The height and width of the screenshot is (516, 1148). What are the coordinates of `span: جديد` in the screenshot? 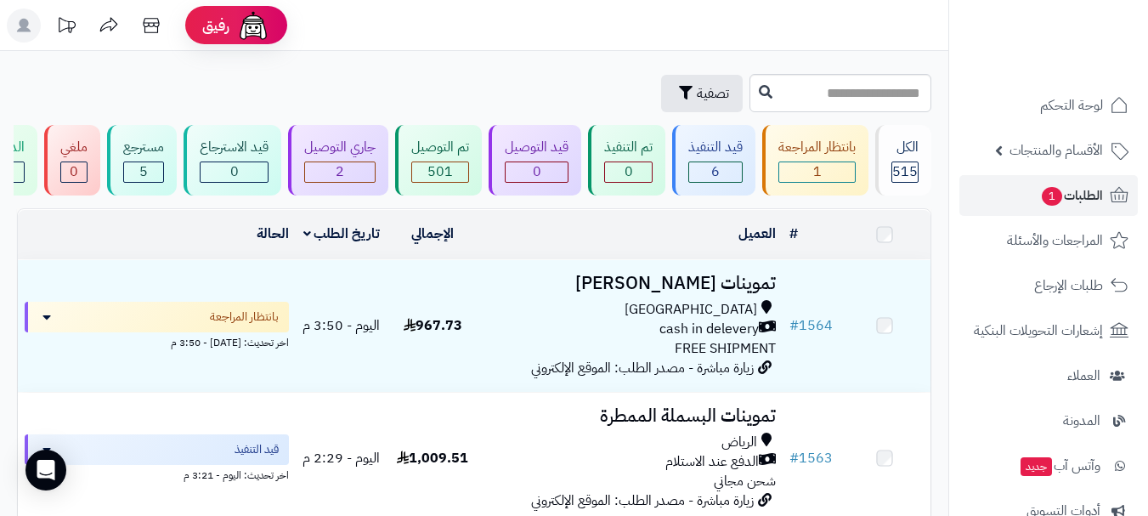 It's located at (1036, 466).